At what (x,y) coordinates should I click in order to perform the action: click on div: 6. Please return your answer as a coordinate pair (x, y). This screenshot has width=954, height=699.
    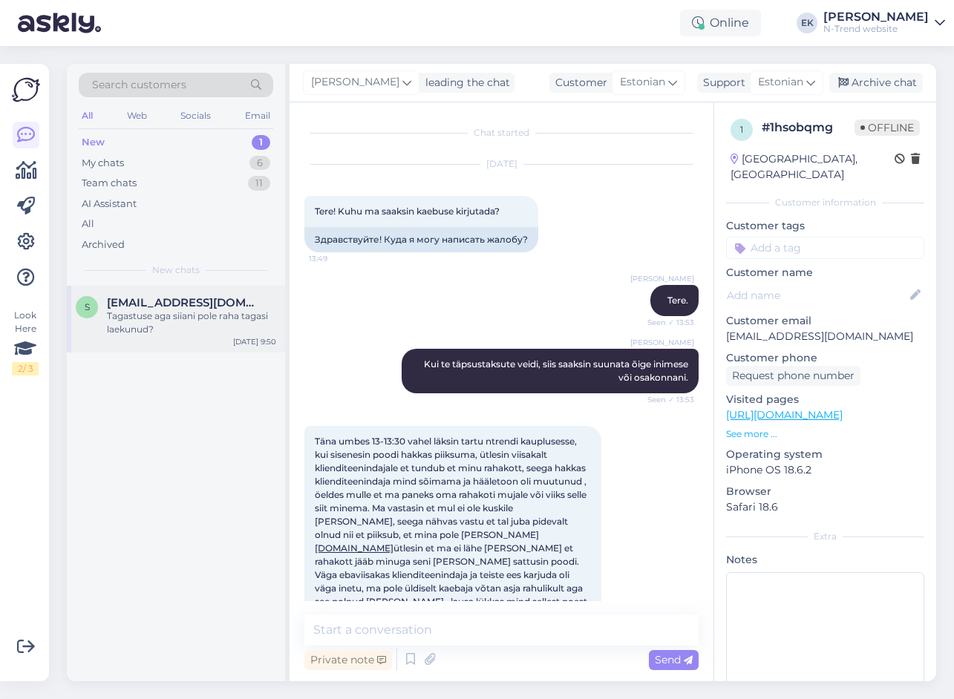
    Looking at the image, I should click on (260, 163).